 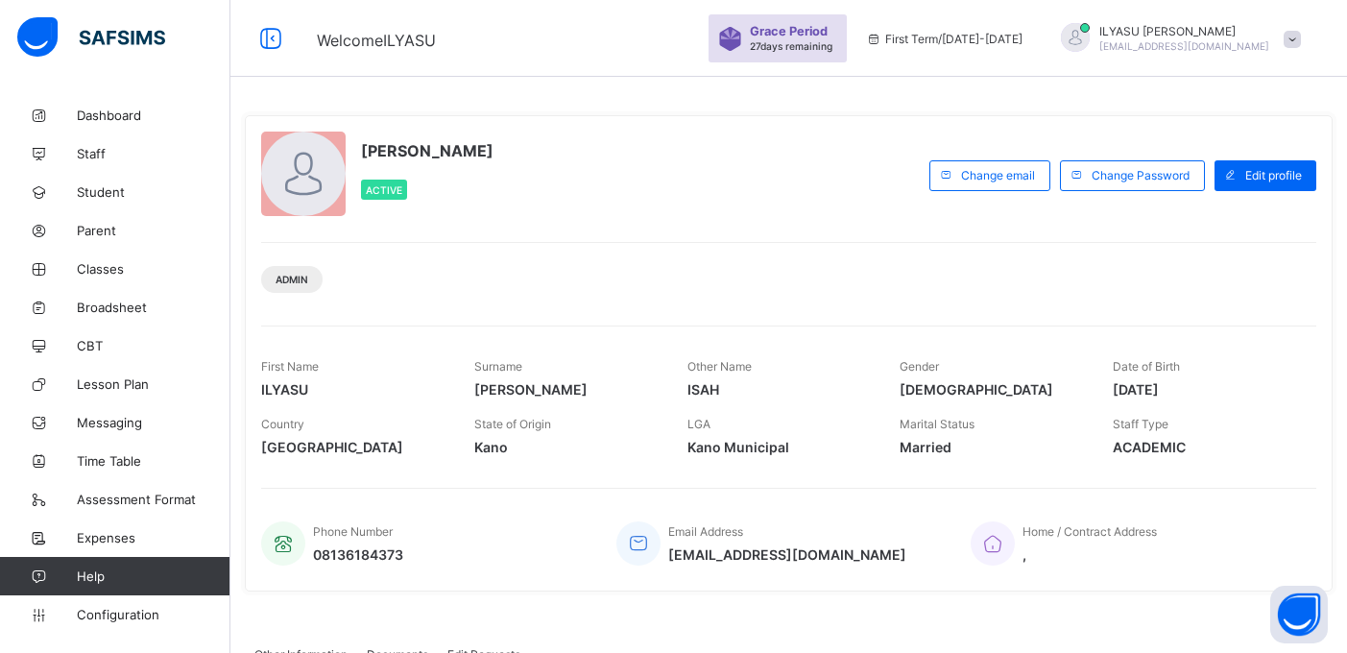 What do you see at coordinates (376, 40) in the screenshot?
I see `span: Welcome ILYASU` at bounding box center [376, 40].